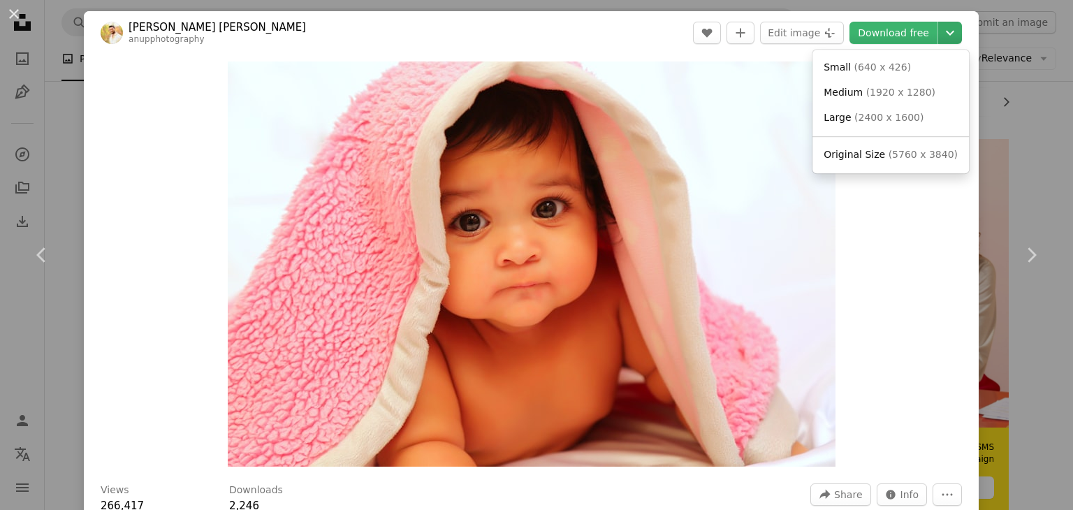 Image resolution: width=1073 pixels, height=510 pixels. I want to click on span: Medium, so click(843, 92).